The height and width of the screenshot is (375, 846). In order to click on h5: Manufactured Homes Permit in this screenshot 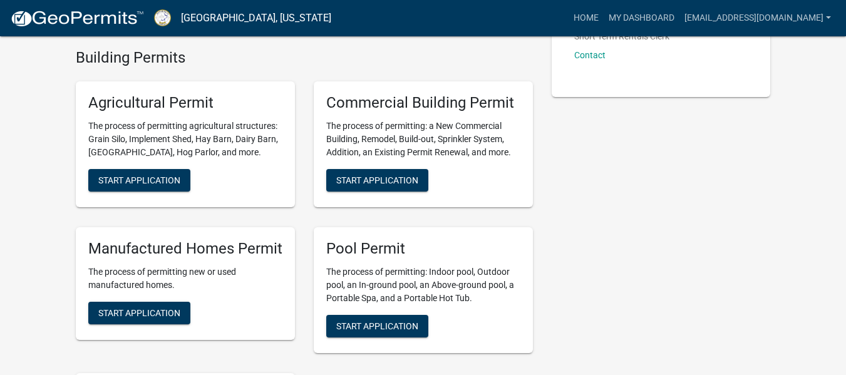, I will do `click(185, 249)`.